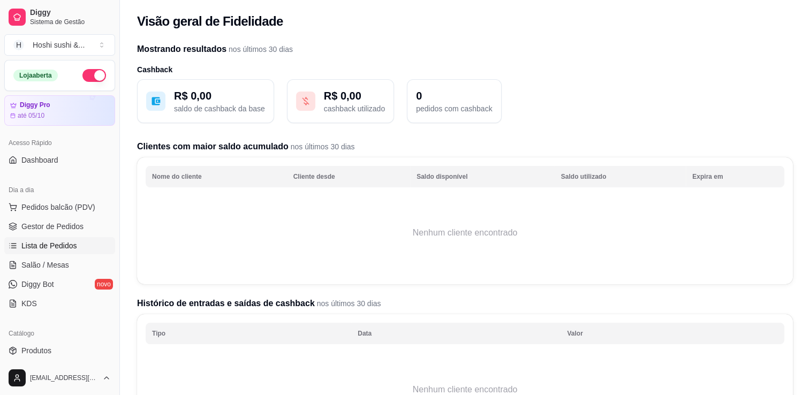  Describe the element at coordinates (465, 147) in the screenshot. I see `h2: Clientes com maior saldo acumulado` at that location.